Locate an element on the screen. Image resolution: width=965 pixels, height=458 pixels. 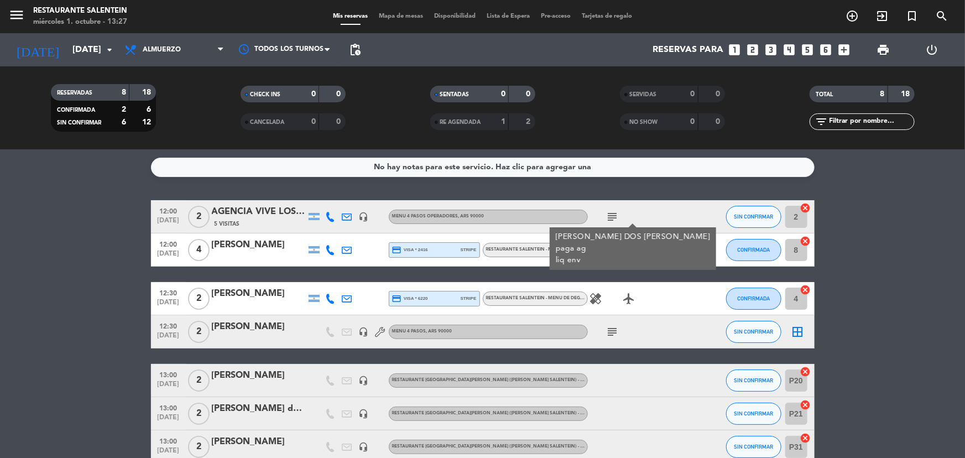
span: 5 Visitas is located at coordinates (227, 224).